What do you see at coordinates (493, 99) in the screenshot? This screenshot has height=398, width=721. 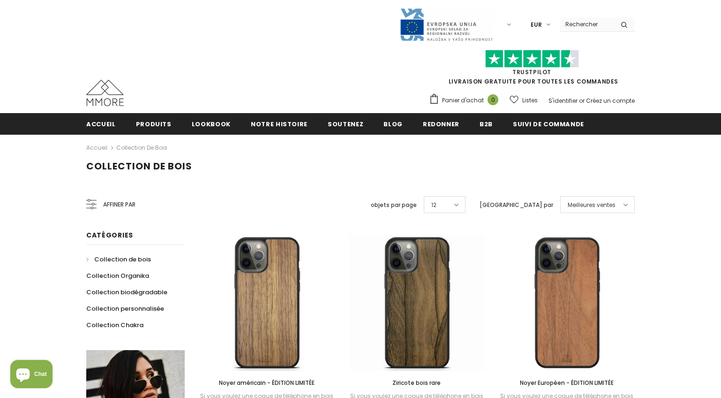 I see `span: 0` at bounding box center [493, 99].